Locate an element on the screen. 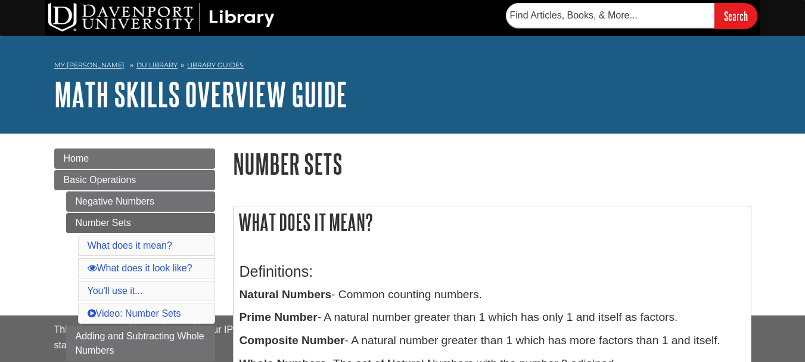  b: Composite Number is located at coordinates (292, 340).